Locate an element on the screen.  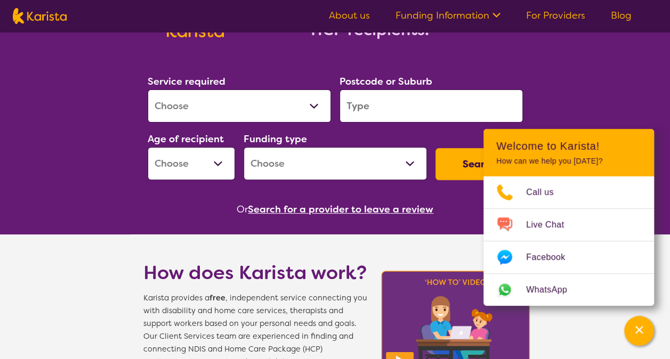
label: Age of recipient is located at coordinates (185, 139).